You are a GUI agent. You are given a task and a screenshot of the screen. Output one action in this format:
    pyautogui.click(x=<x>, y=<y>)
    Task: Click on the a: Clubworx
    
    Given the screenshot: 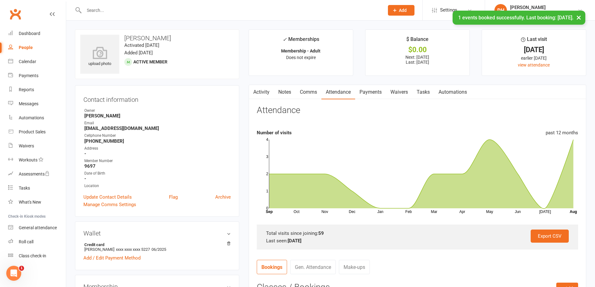 What is the action you would take?
    pyautogui.click(x=15, y=14)
    